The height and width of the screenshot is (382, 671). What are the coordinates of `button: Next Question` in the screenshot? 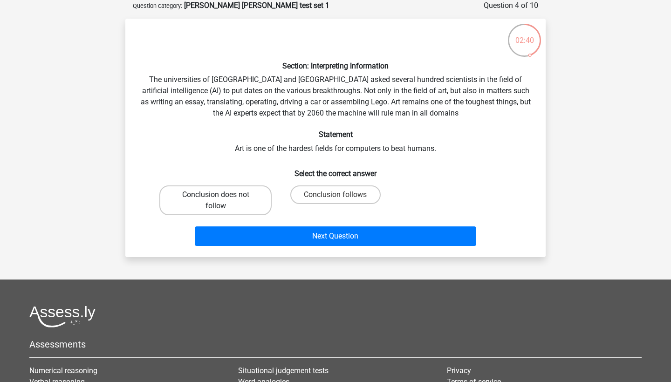 It's located at (335, 236).